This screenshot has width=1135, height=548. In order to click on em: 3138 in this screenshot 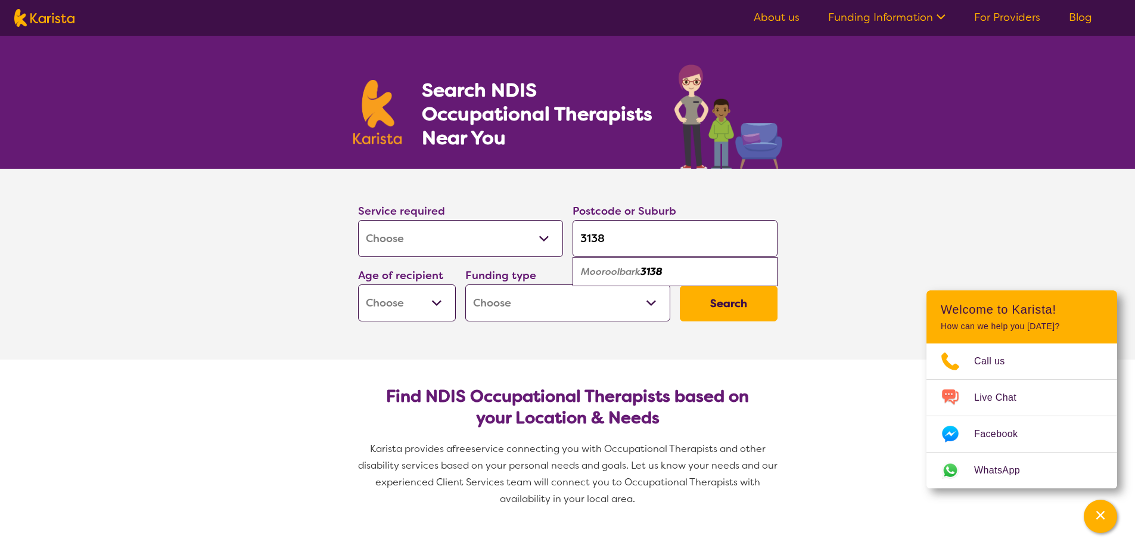, I will do `click(651, 271)`.